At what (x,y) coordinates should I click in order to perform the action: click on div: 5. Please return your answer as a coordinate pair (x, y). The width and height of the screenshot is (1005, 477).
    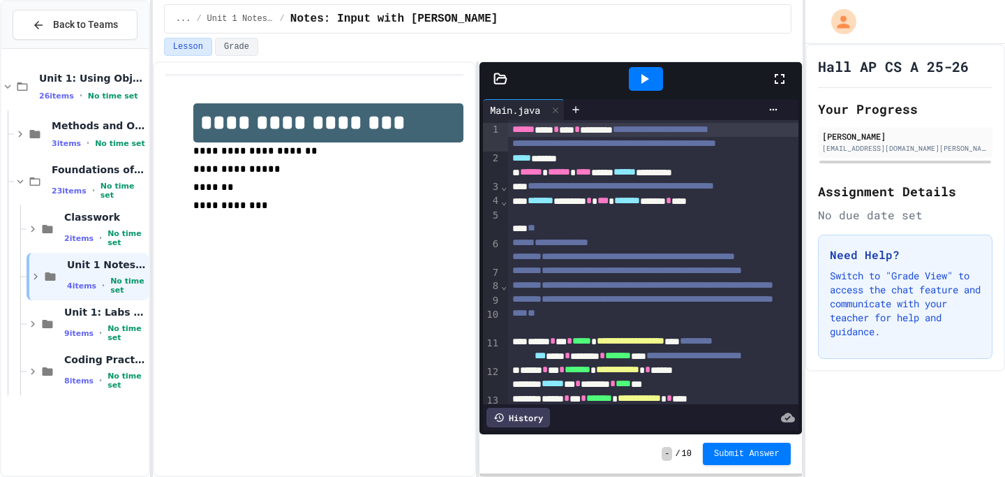
    Looking at the image, I should click on (491, 223).